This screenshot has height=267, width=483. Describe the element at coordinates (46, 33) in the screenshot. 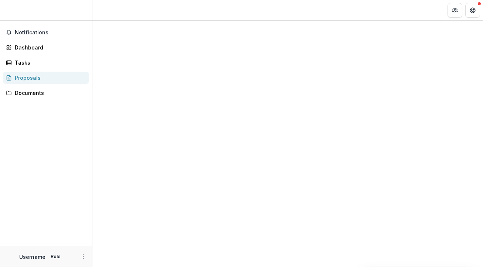

I see `button: Notifications` at that location.